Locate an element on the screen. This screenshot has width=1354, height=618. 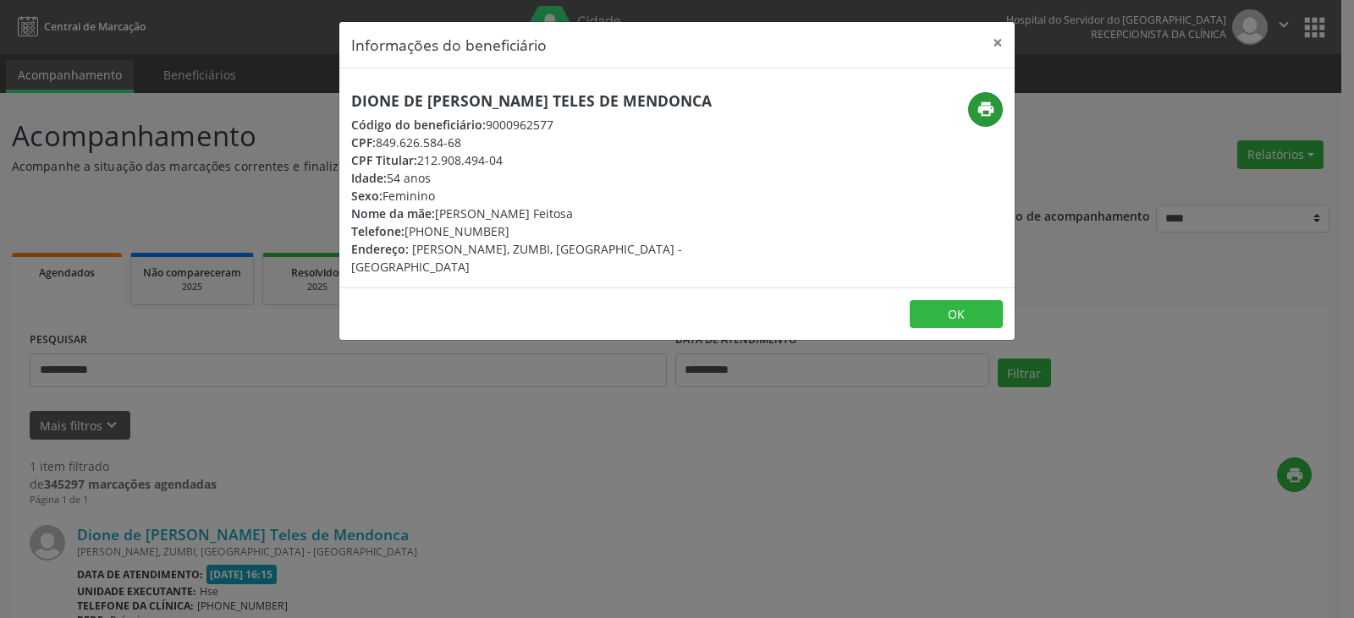
span: Código do beneficiário: is located at coordinates (418, 124).